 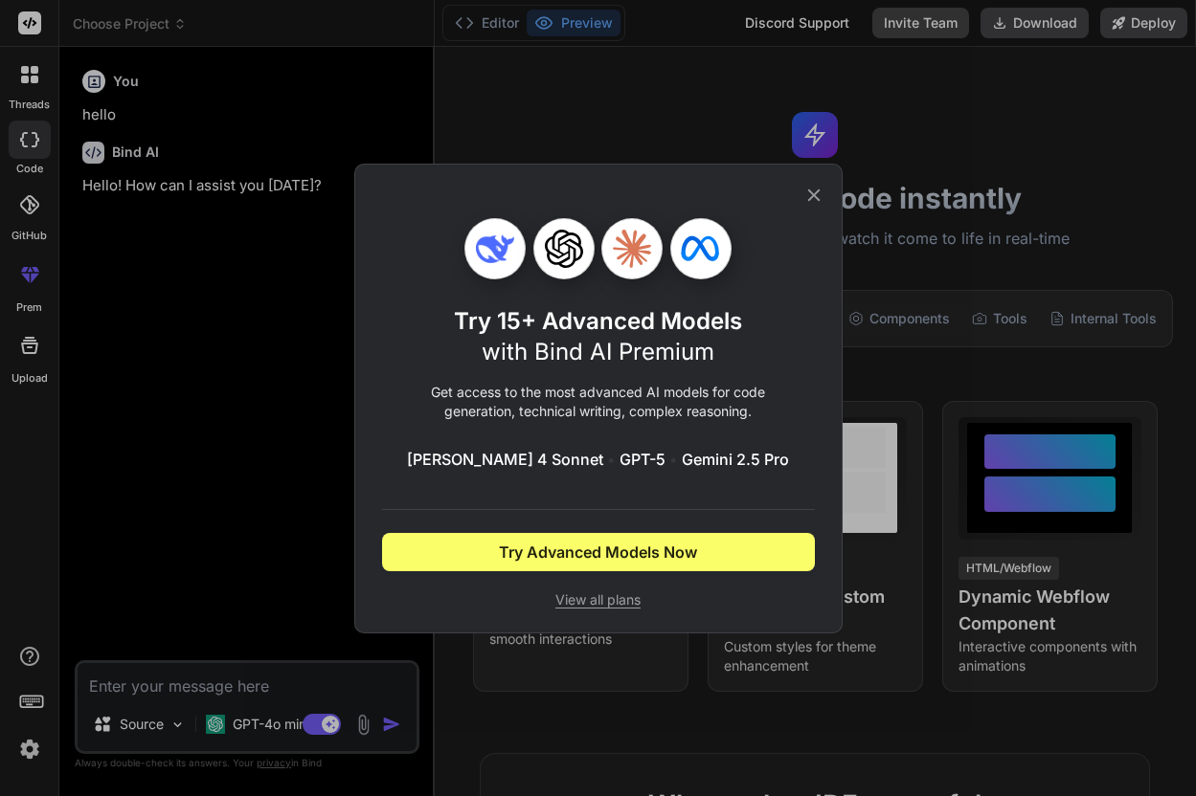 I want to click on p: Get access to the most advanced AI models for code generation, technical writing, complex reasoning., so click(x=598, y=402).